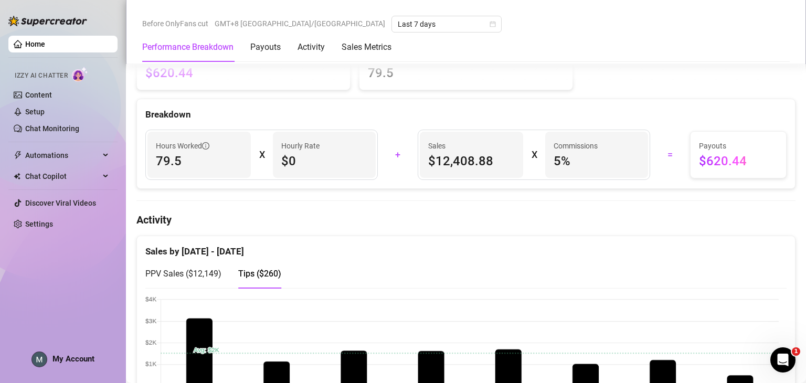 The height and width of the screenshot is (383, 806). I want to click on span: Hours Worked, so click(183, 146).